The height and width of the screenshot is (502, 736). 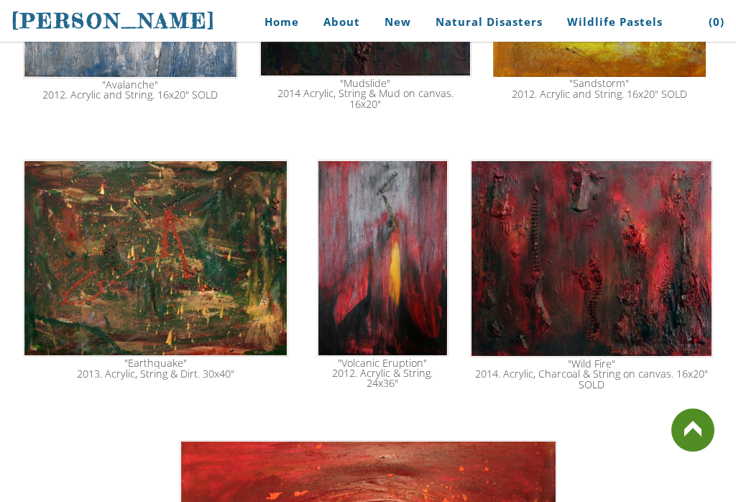 I want to click on div: "Volcanic Eruption" 2012. Acrylic & String. 24x36", so click(x=383, y=373).